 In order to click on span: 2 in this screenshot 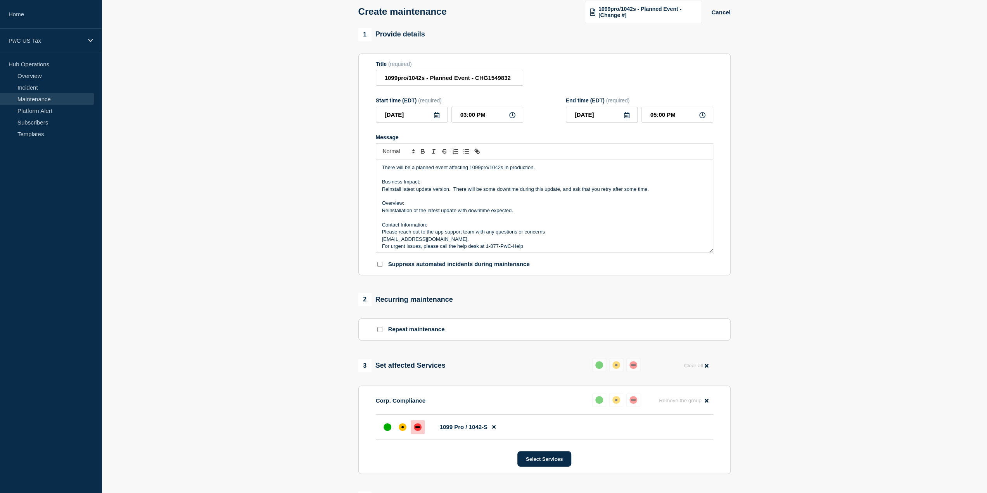, I will do `click(365, 299)`.